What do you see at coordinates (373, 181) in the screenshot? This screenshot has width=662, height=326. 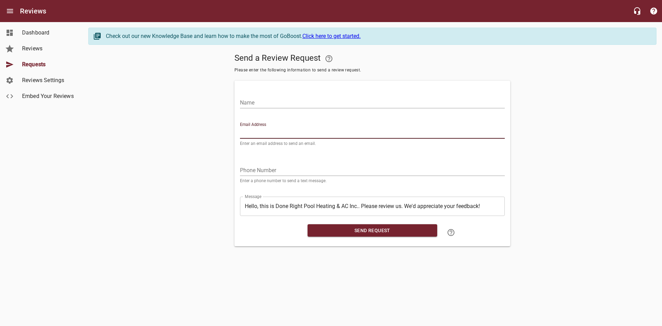 I see `p: Enter a phone number to send a text message.` at bounding box center [373, 181].